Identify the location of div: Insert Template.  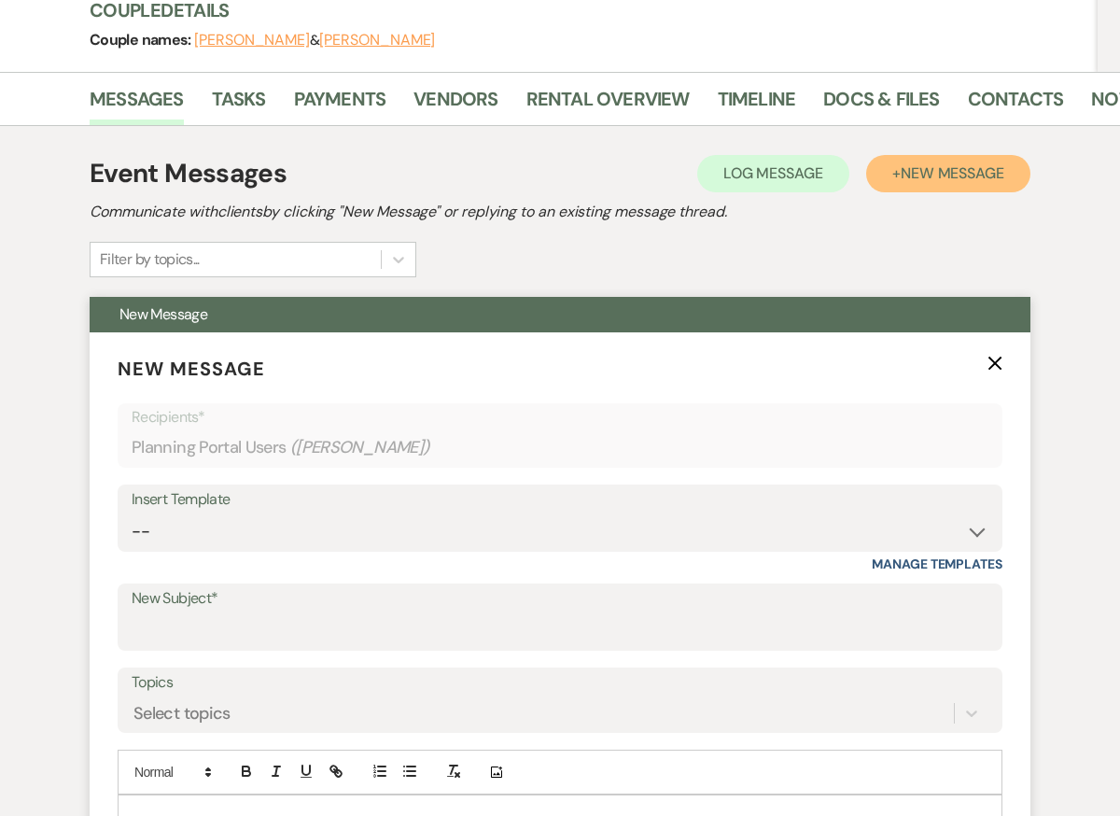
(560, 499).